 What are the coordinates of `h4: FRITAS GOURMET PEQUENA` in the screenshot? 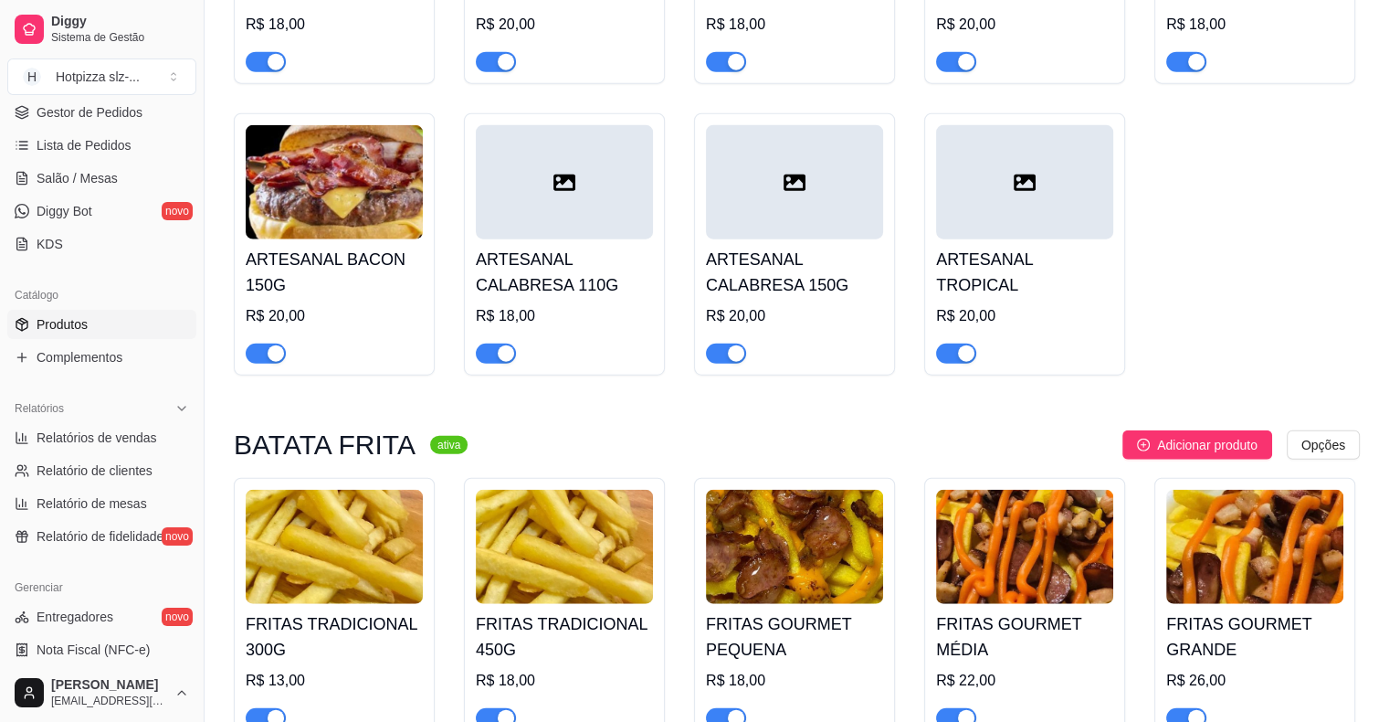 It's located at (795, 637).